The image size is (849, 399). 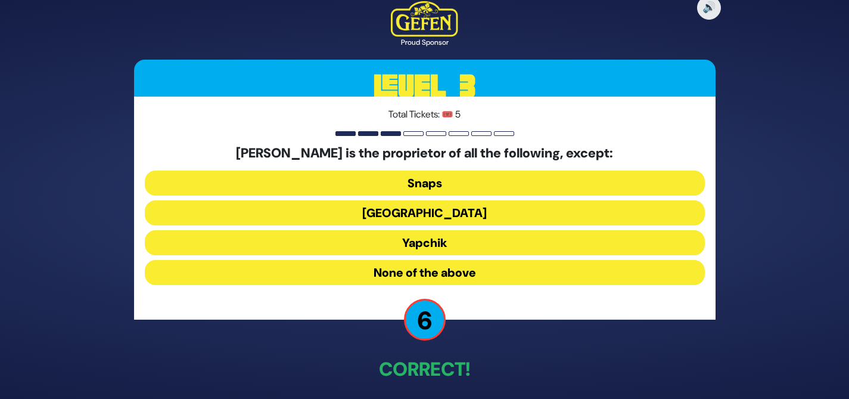 What do you see at coordinates (424, 19) in the screenshot?
I see `img: Kedem` at bounding box center [424, 19].